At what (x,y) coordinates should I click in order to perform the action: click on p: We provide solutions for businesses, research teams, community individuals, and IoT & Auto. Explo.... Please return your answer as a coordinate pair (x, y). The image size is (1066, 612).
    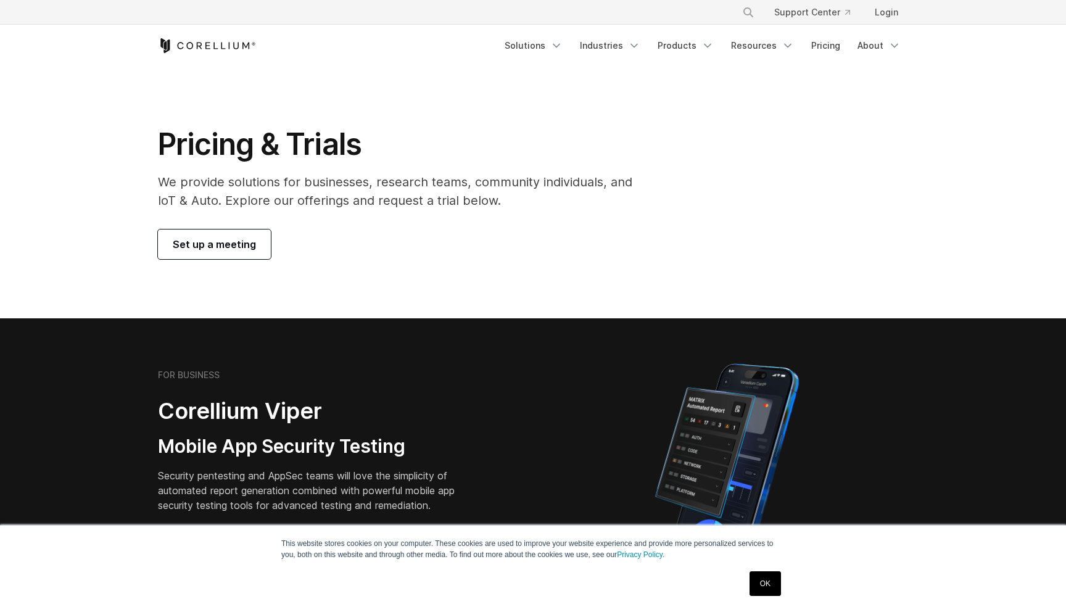
    Looking at the image, I should click on (404, 191).